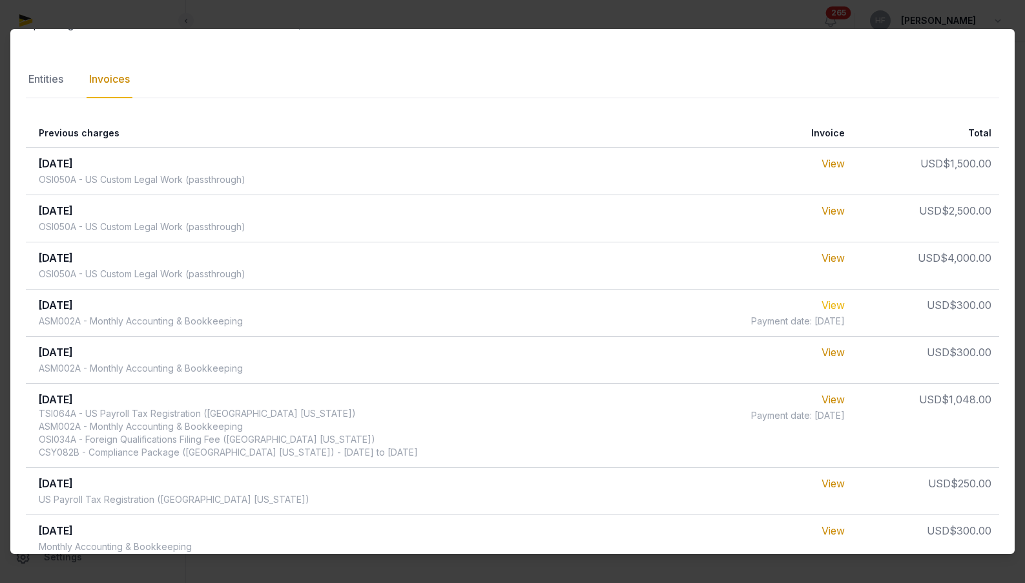  Describe the element at coordinates (512, 79) in the screenshot. I see `nav: Tabs` at that location.